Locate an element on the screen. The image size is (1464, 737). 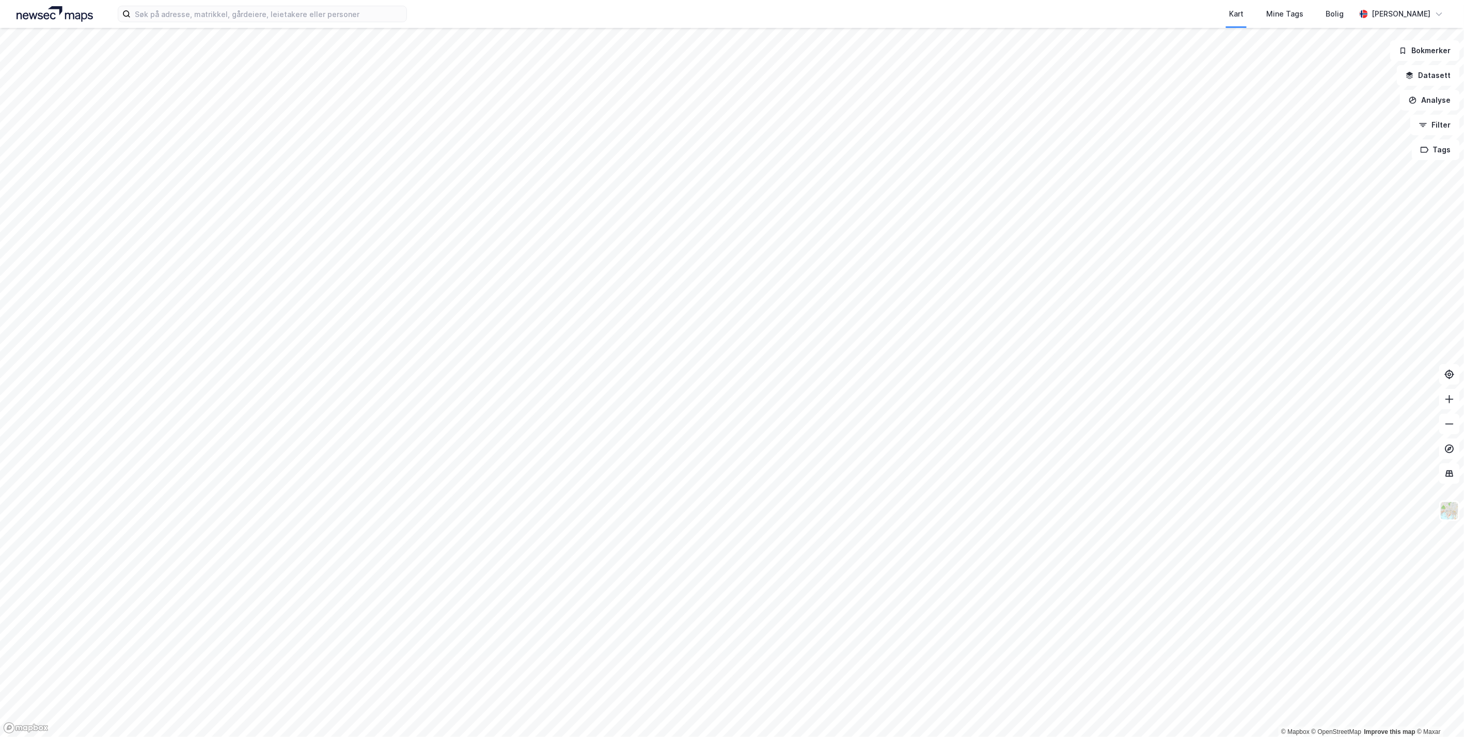
a: Improve this map is located at coordinates (1389, 732).